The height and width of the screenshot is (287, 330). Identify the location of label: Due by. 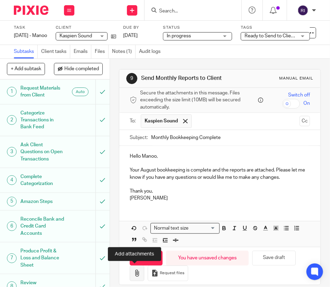
(139, 28).